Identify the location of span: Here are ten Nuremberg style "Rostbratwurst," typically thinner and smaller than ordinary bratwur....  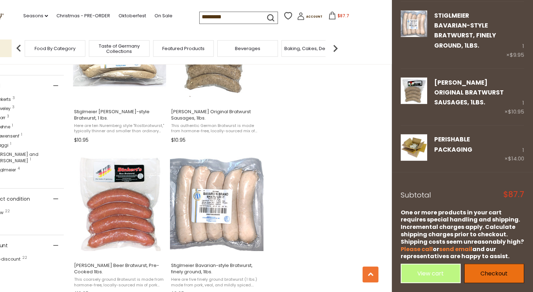
(120, 128).